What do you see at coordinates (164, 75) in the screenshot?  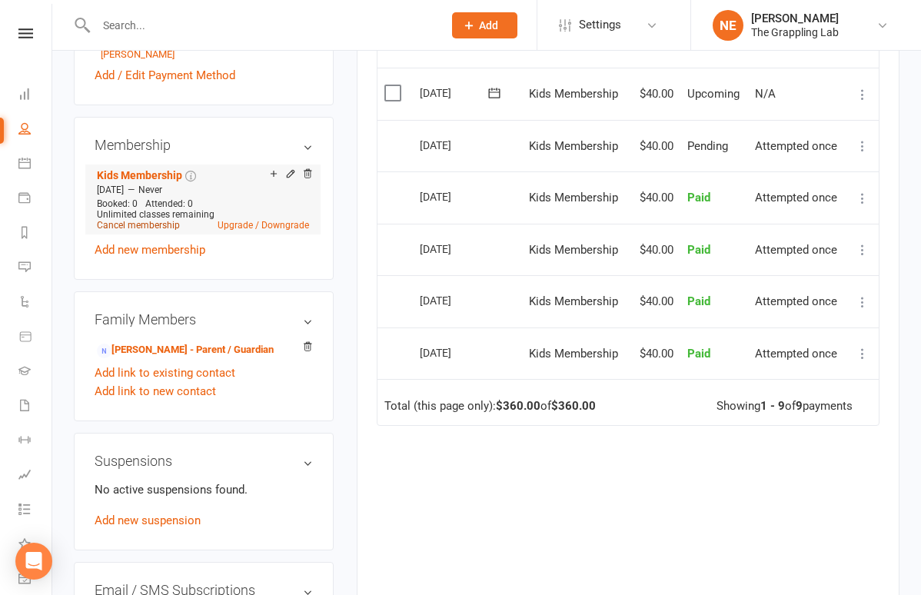 I see `a: Add / Edit Payment Method` at bounding box center [164, 75].